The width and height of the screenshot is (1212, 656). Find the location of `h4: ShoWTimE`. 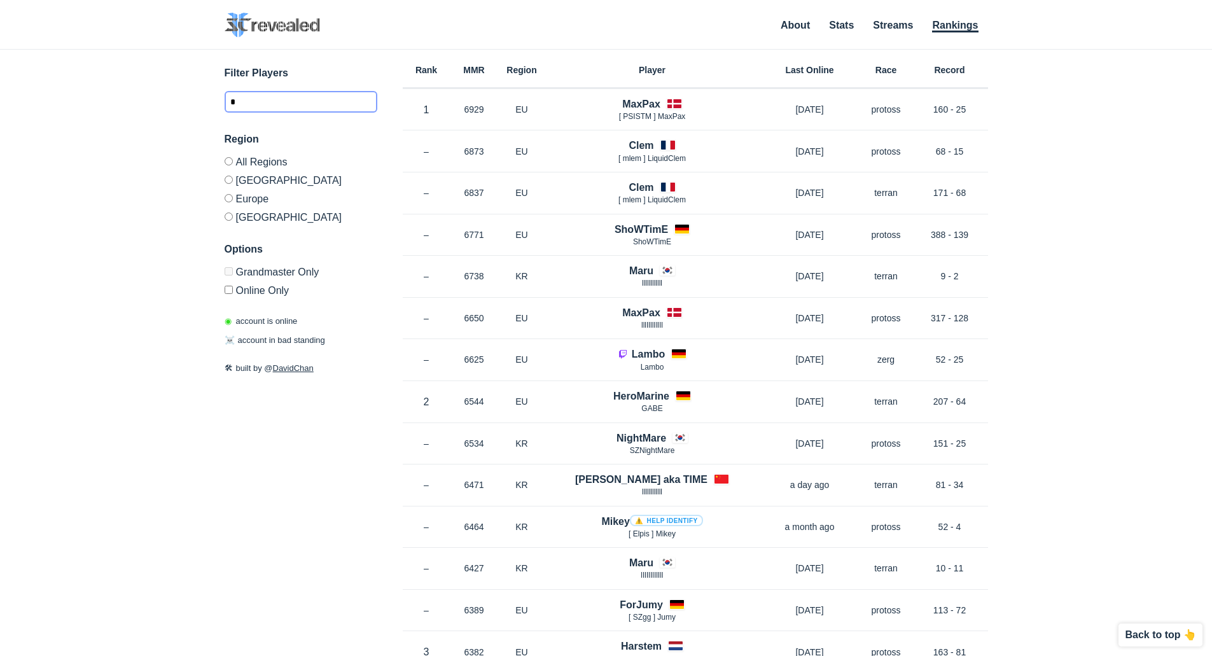

h4: ShoWTimE is located at coordinates (641, 229).